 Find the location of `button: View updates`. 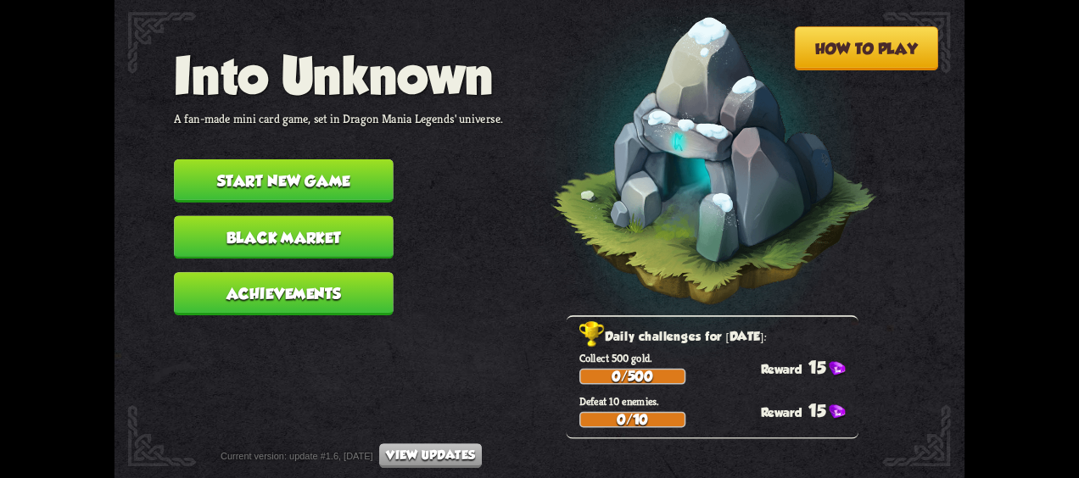

button: View updates is located at coordinates (430, 455).